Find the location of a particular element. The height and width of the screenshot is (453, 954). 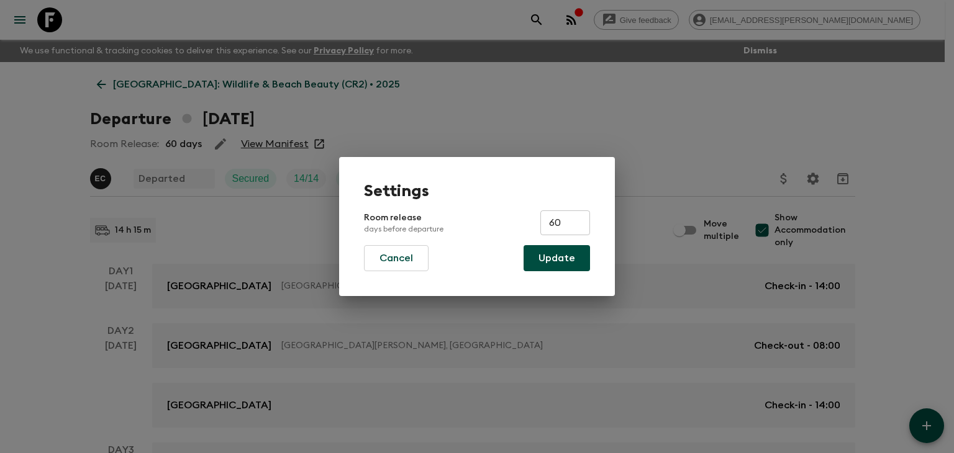

h1: Settings is located at coordinates (477, 191).